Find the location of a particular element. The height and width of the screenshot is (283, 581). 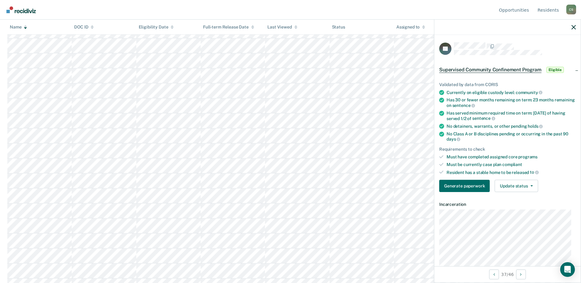

span: Eligible is located at coordinates (555, 70).